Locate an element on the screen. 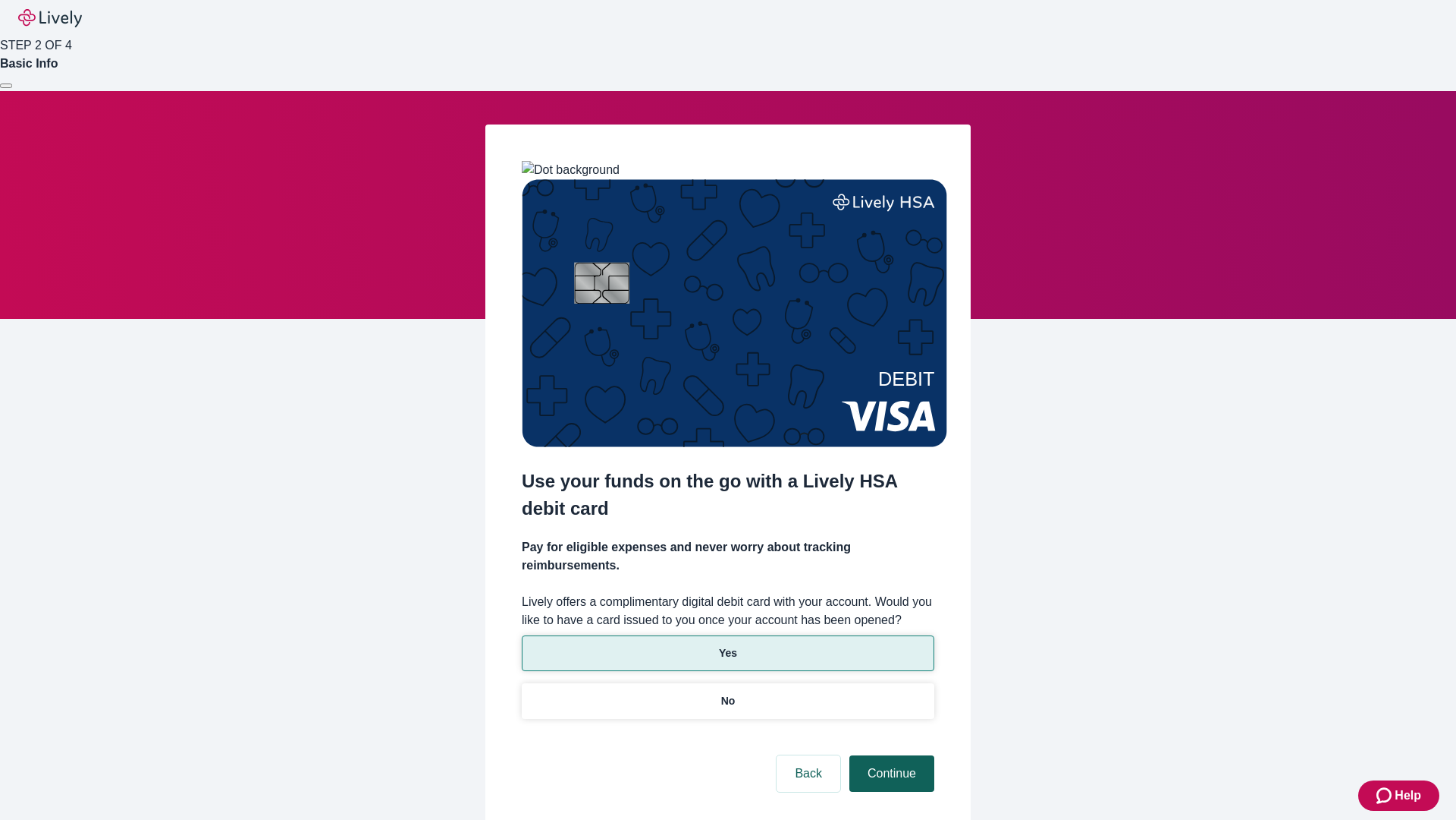 The width and height of the screenshot is (1456, 820). button: Zendesk support iconHelp is located at coordinates (1399, 796).